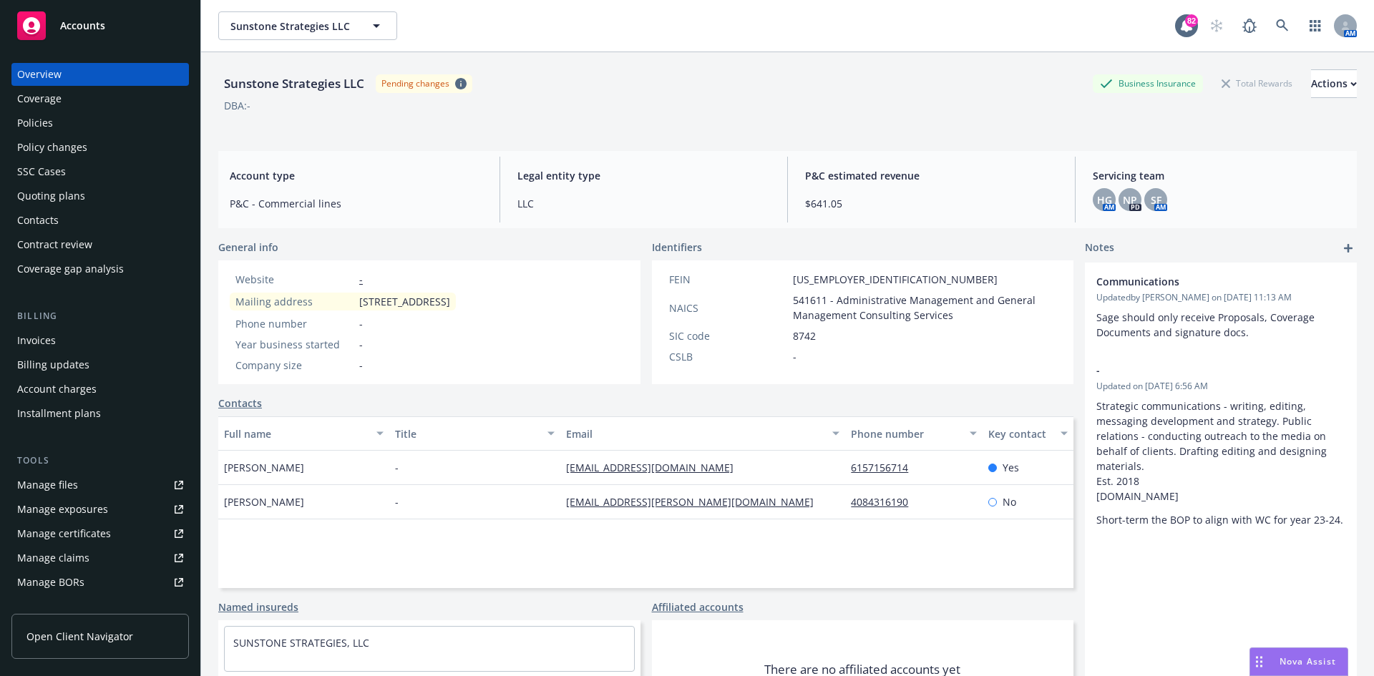  Describe the element at coordinates (100, 196) in the screenshot. I see `a: Quoting plans` at that location.